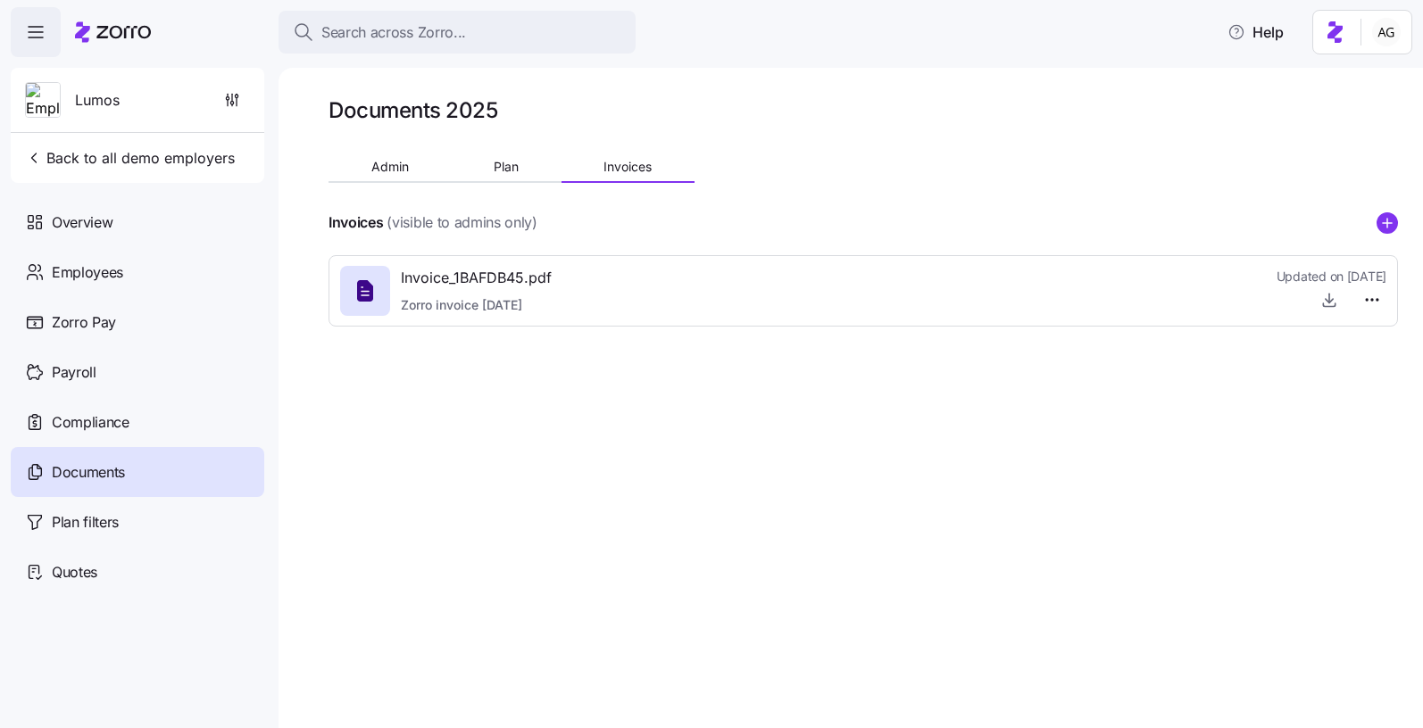 Image resolution: width=1423 pixels, height=728 pixels. I want to click on a: Payroll, so click(137, 372).